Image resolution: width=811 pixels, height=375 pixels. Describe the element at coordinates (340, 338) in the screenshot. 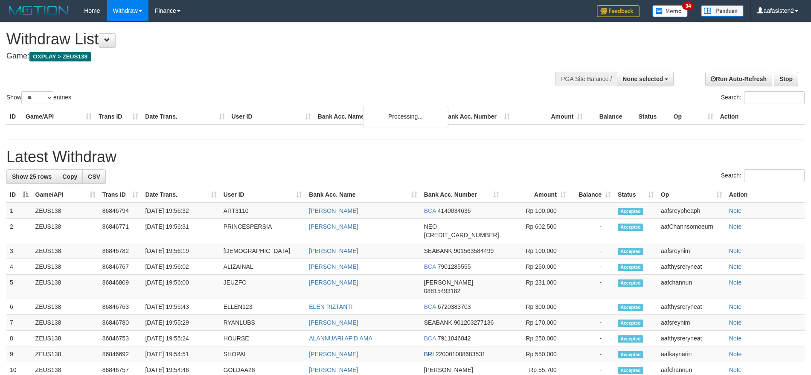

I see `a: ALANNUARI AFID AMA` at that location.